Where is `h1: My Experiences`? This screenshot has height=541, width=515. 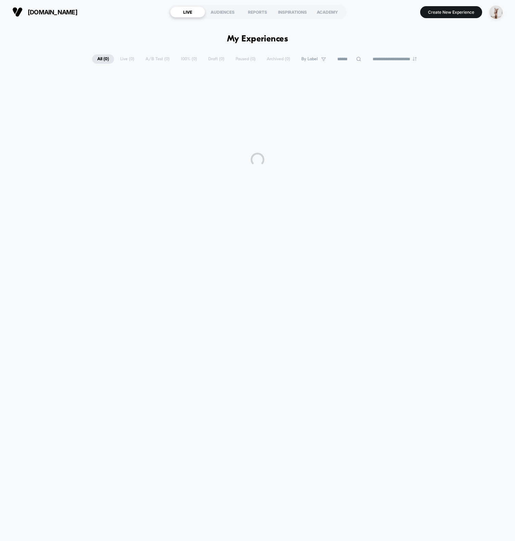
h1: My Experiences is located at coordinates (257, 39).